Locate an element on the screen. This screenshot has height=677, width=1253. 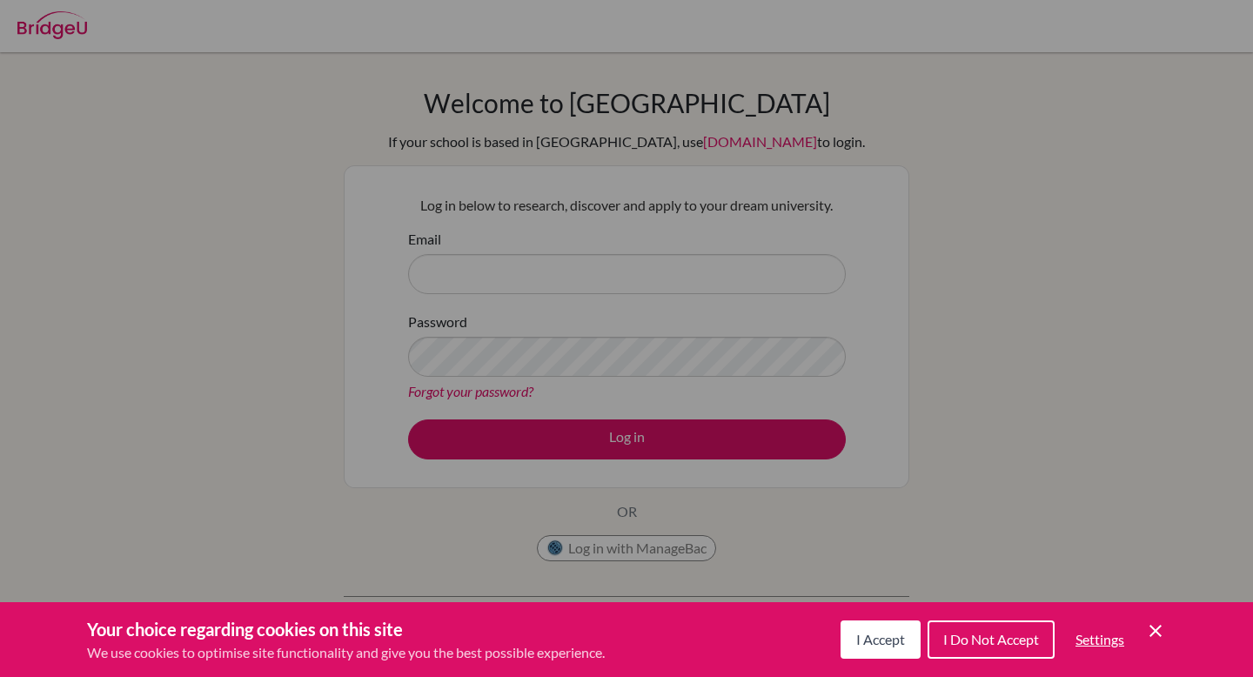
button: I Accept is located at coordinates (881, 640).